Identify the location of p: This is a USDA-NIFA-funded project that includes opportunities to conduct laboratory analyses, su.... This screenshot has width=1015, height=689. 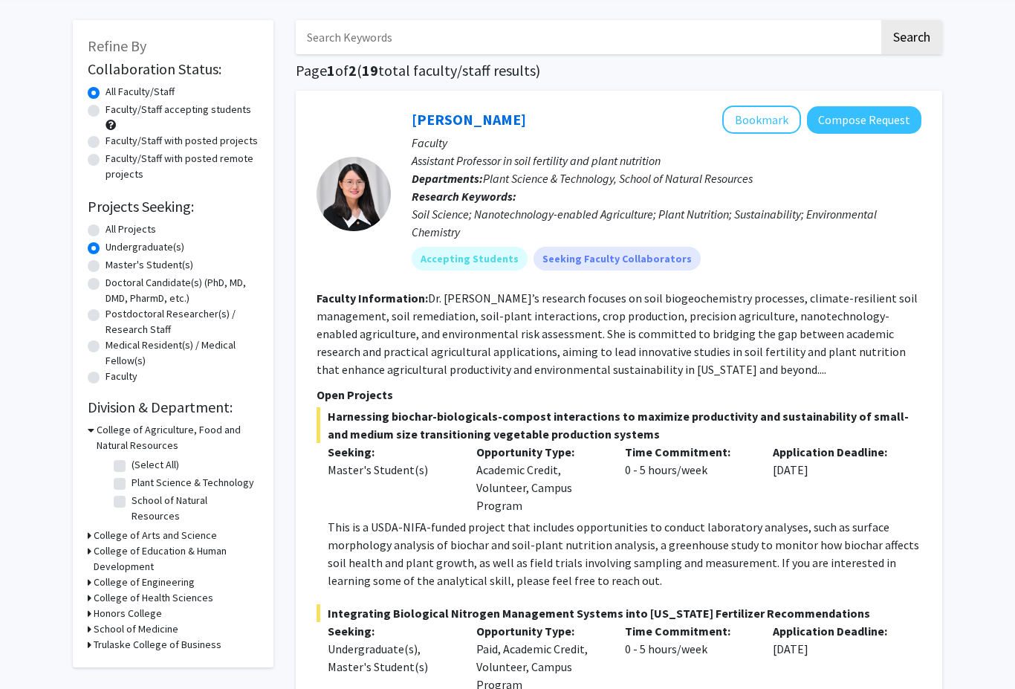
(624, 554).